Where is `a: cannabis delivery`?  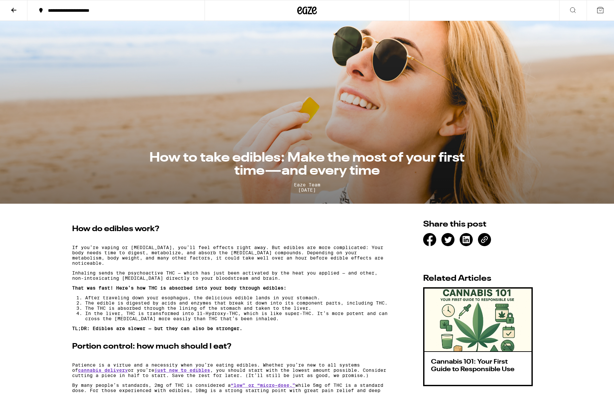
a: cannabis delivery is located at coordinates (103, 370).